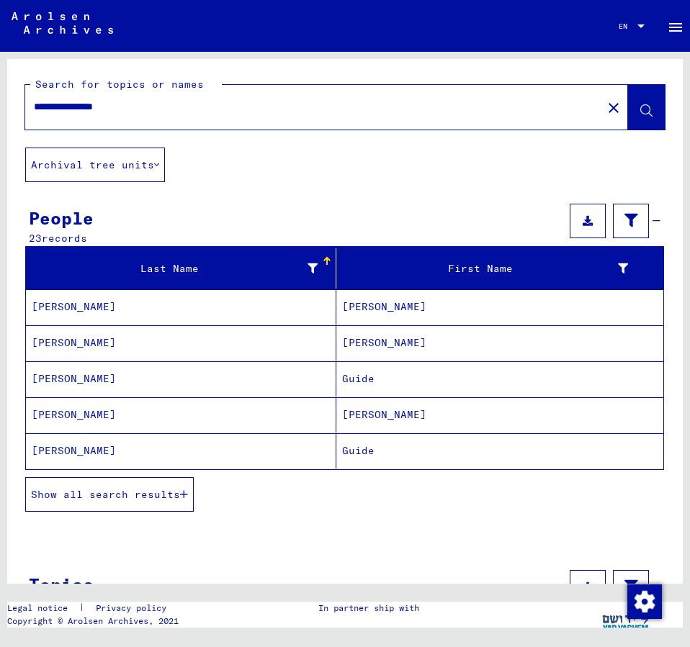 This screenshot has width=690, height=647. Describe the element at coordinates (644, 602) in the screenshot. I see `img: Change consent` at that location.